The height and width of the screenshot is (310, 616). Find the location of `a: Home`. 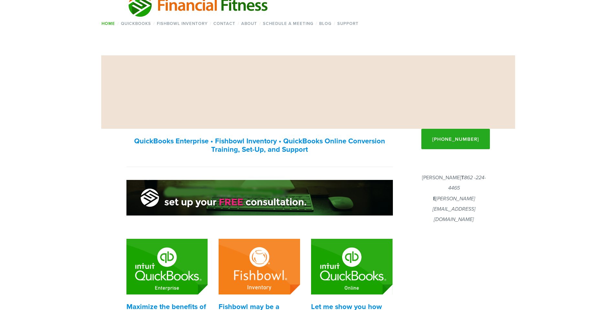

a: Home is located at coordinates (108, 23).